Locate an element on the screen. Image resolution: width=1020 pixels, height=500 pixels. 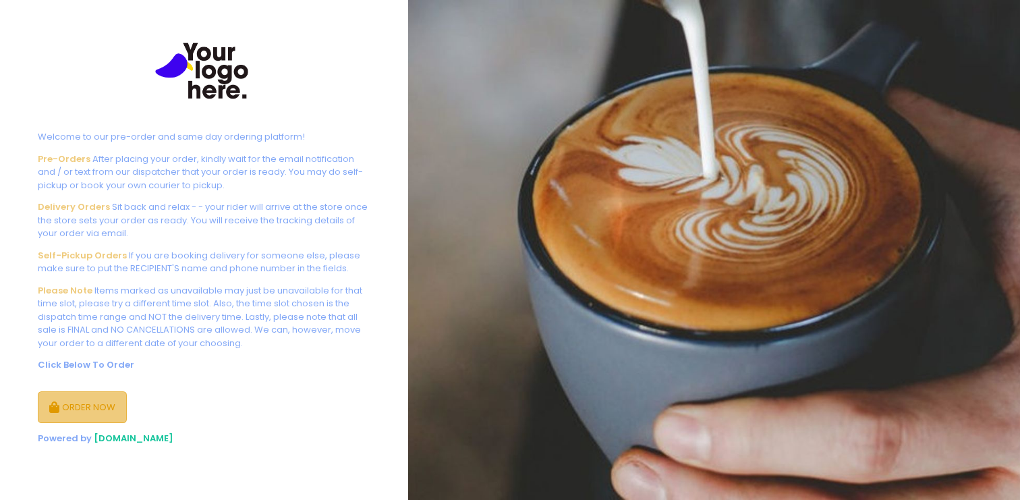
div: Sit back and relax - - your rider will arrive at the store once the store sets your order as read... is located at coordinates (204, 220).